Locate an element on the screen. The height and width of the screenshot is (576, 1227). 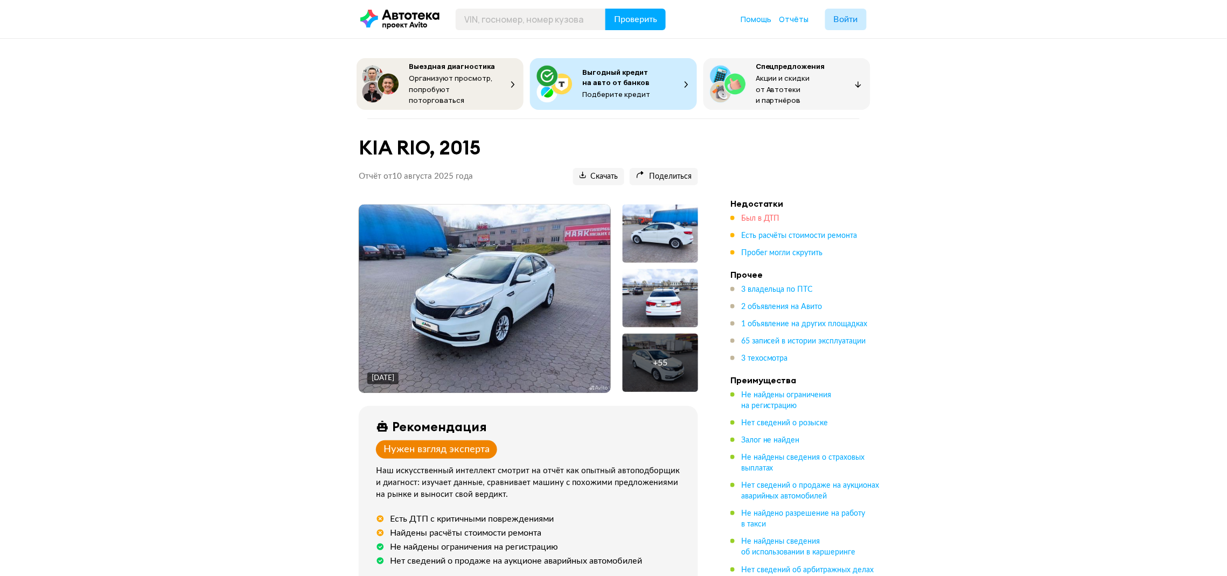
div: + 55 is located at coordinates (660, 363).